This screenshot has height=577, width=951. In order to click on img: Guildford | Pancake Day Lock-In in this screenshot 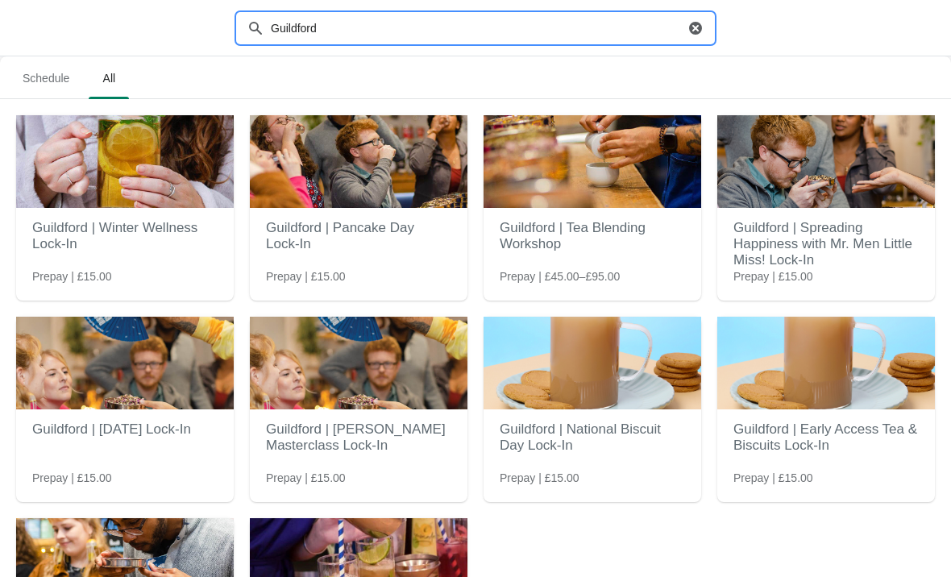, I will do `click(359, 161)`.